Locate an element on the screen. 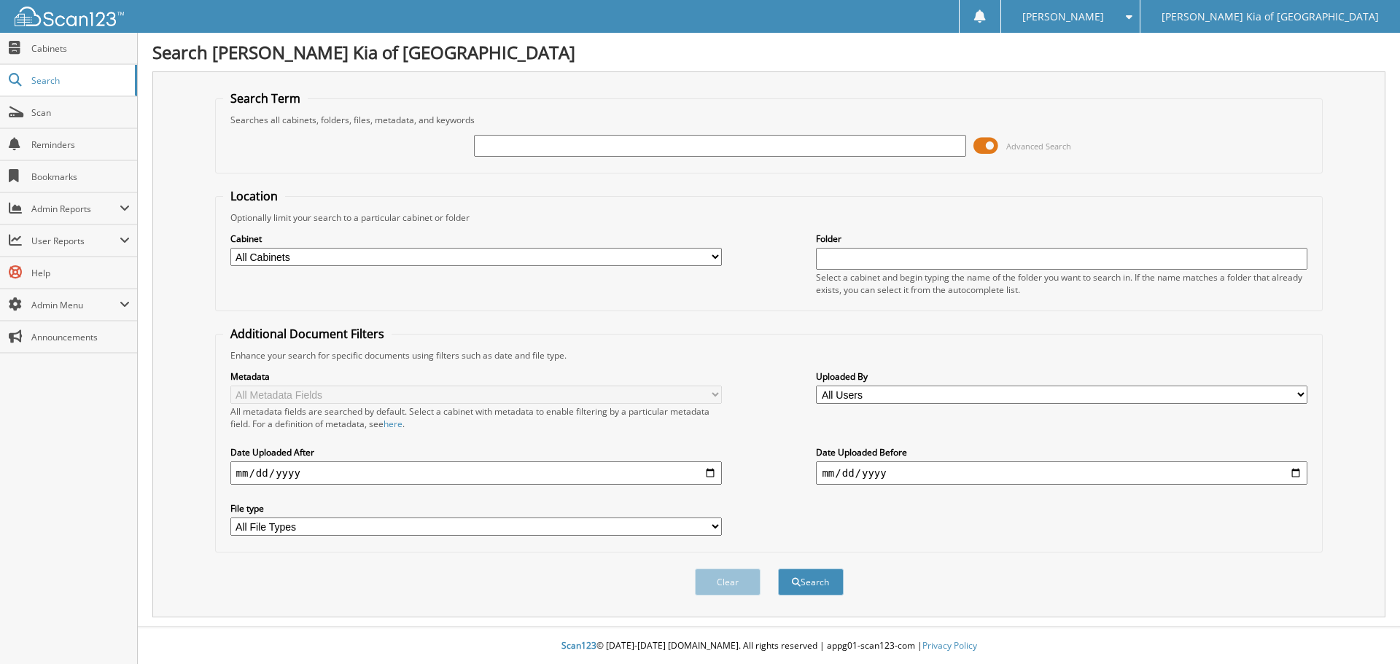 This screenshot has width=1400, height=664. input: start is located at coordinates (476, 473).